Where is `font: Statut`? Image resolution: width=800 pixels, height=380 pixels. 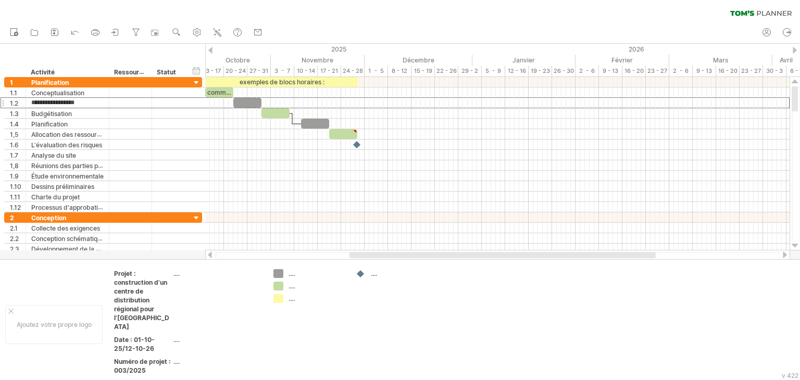
font: Statut is located at coordinates (166, 72).